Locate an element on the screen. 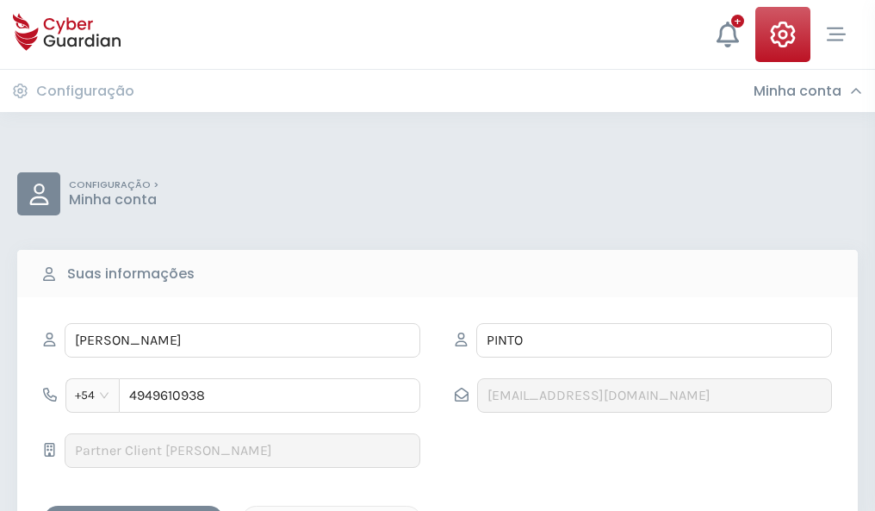  span: +54 is located at coordinates (92, 395).